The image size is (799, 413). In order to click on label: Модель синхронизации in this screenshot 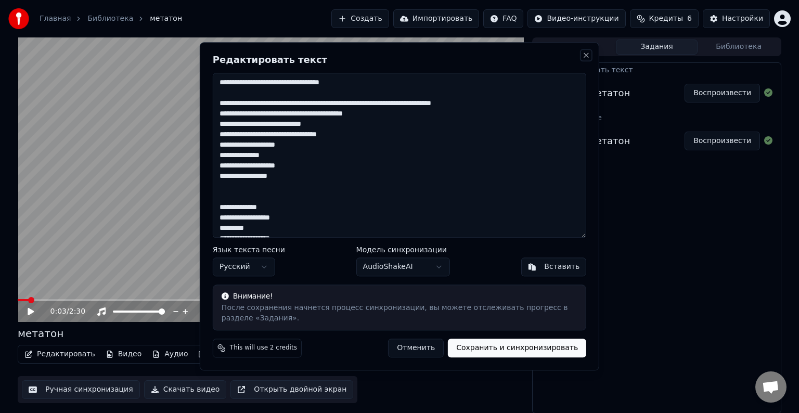, I will do `click(403, 250)`.